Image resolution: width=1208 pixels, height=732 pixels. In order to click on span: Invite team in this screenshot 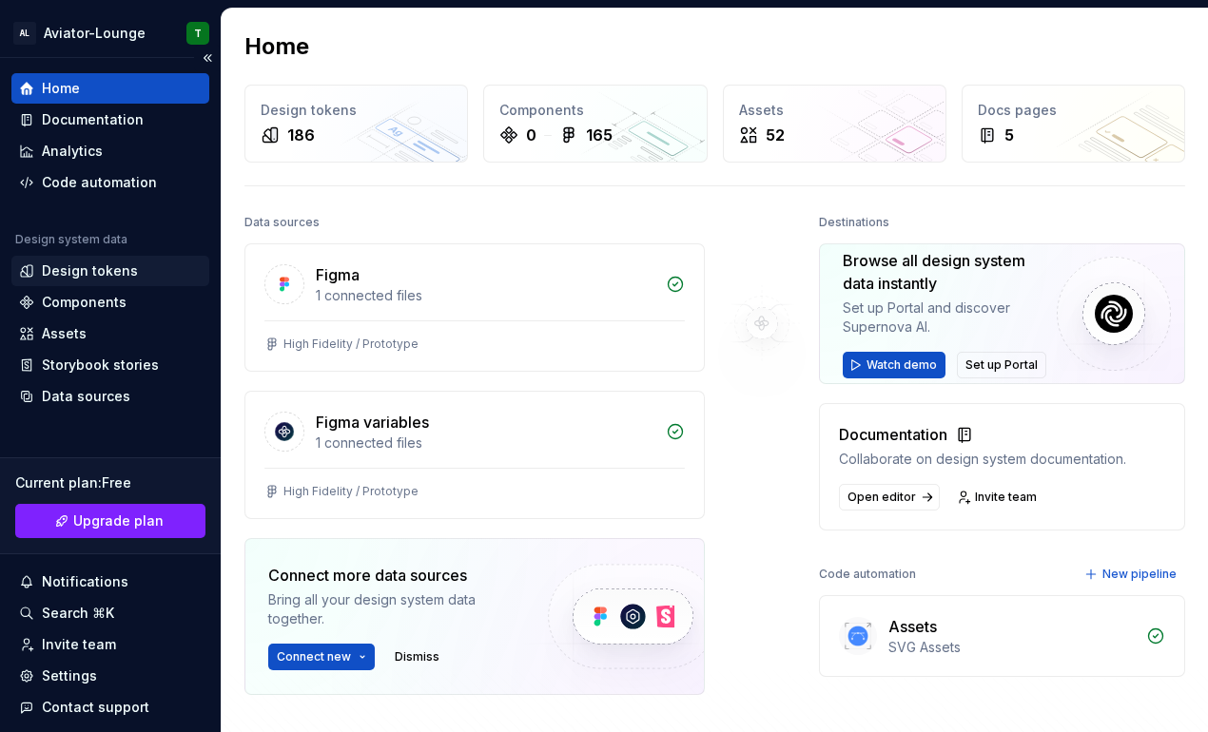, I will do `click(1005, 497)`.